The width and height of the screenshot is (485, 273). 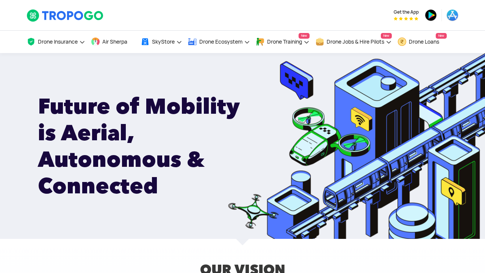 I want to click on span: Drone Insurance, so click(x=58, y=42).